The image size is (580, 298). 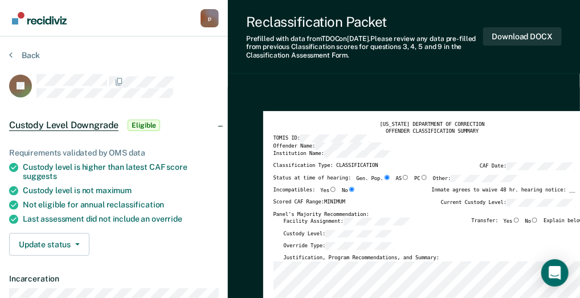 What do you see at coordinates (349, 146) in the screenshot?
I see `input: Offender Name:` at bounding box center [349, 146].